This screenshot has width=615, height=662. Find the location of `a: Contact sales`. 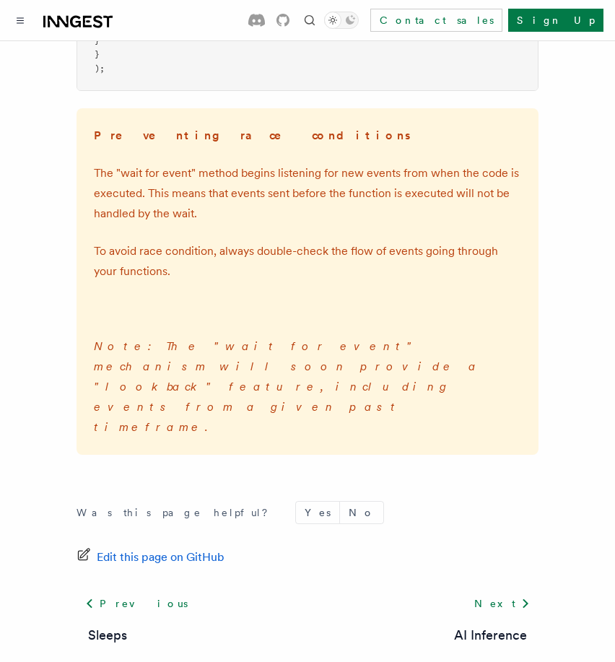

a: Contact sales is located at coordinates (436, 20).